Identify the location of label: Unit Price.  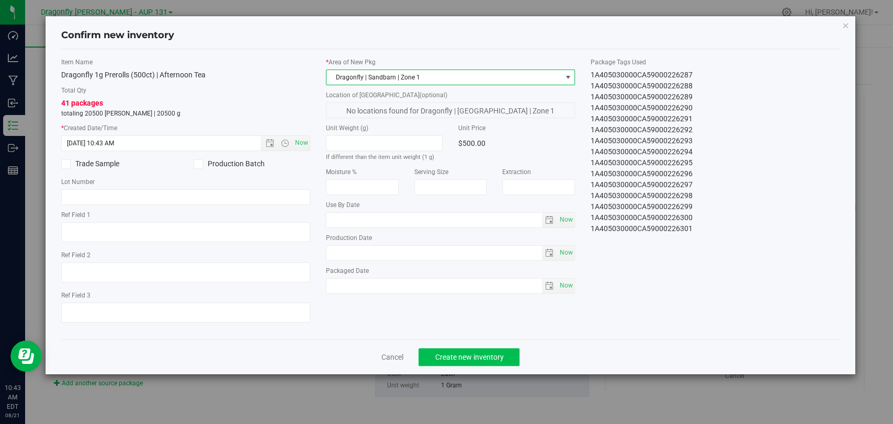
(516, 128).